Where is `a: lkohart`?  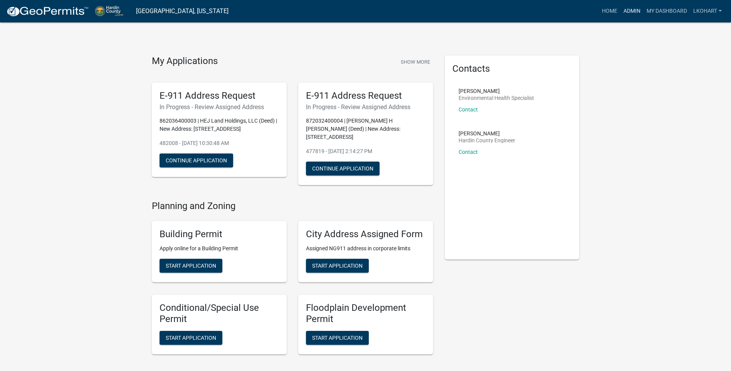
a: lkohart is located at coordinates (707, 11).